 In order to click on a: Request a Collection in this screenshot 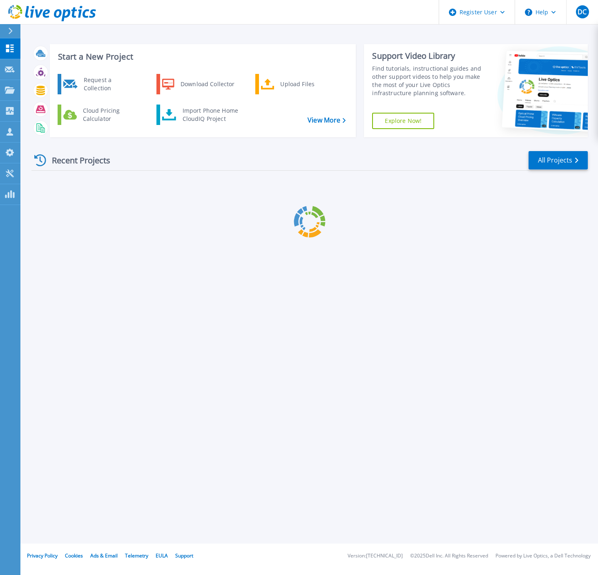, I will do `click(99, 84)`.